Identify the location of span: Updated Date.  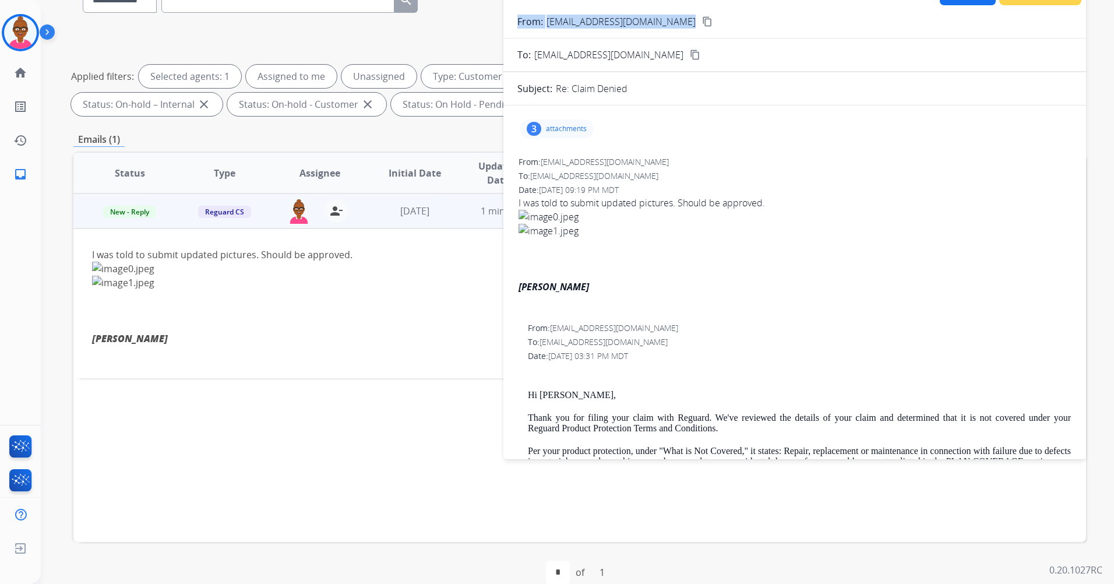
(498, 173).